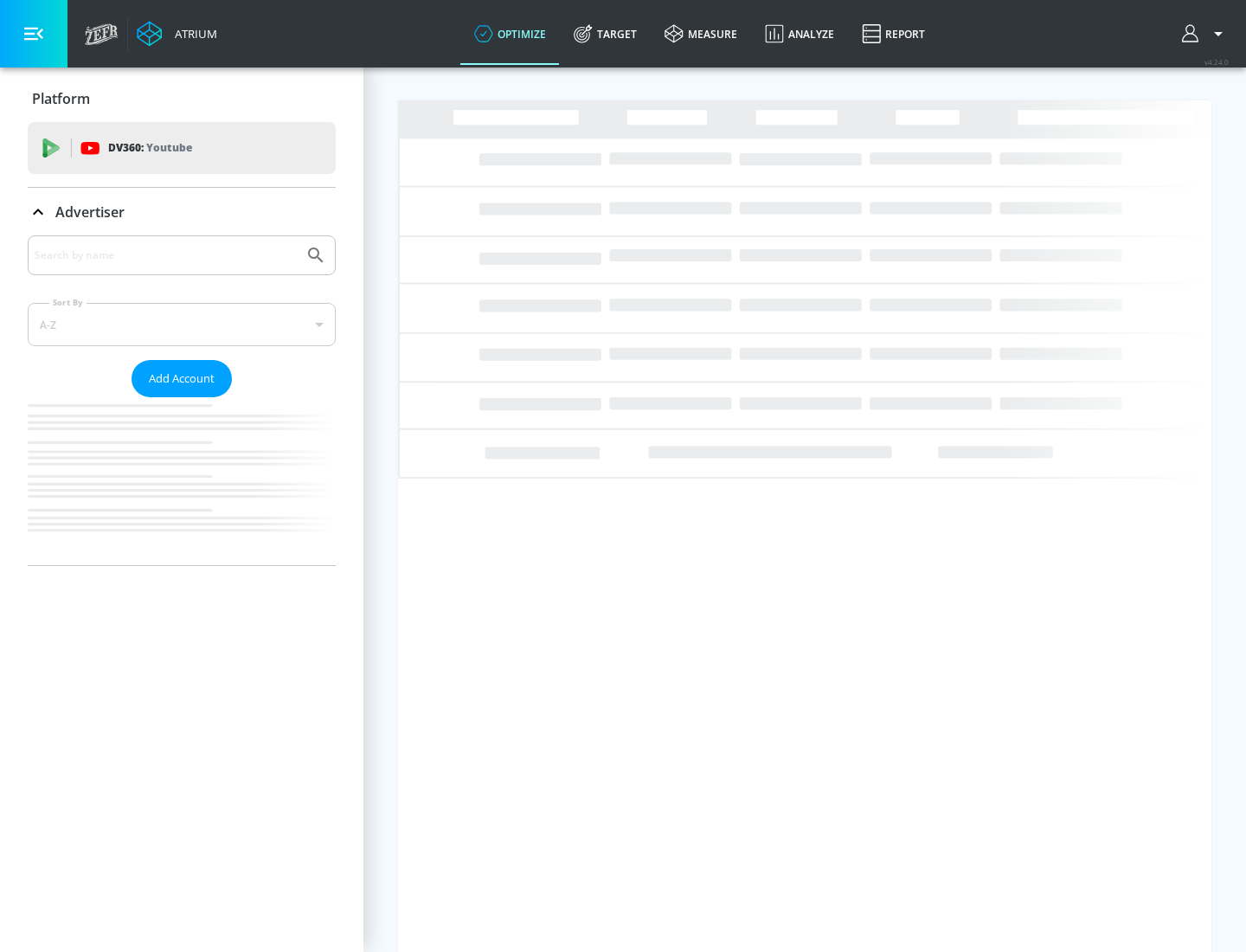 The height and width of the screenshot is (952, 1246). I want to click on div: Platform, so click(182, 99).